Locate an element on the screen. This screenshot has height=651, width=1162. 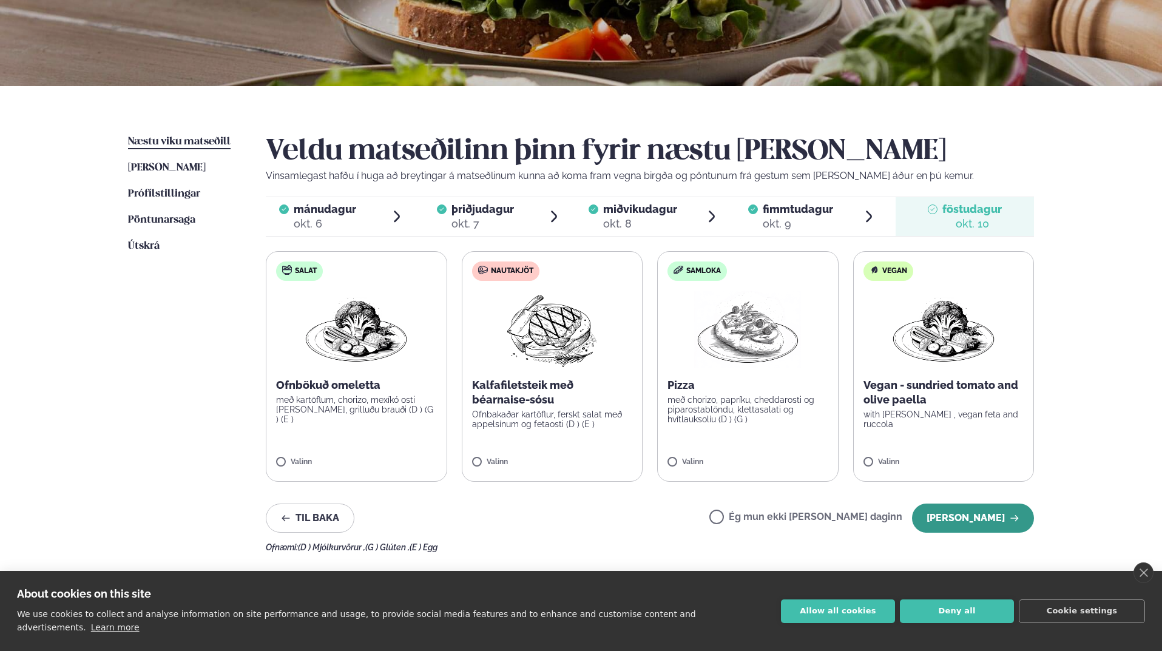
span: Vegan is located at coordinates (894, 271).